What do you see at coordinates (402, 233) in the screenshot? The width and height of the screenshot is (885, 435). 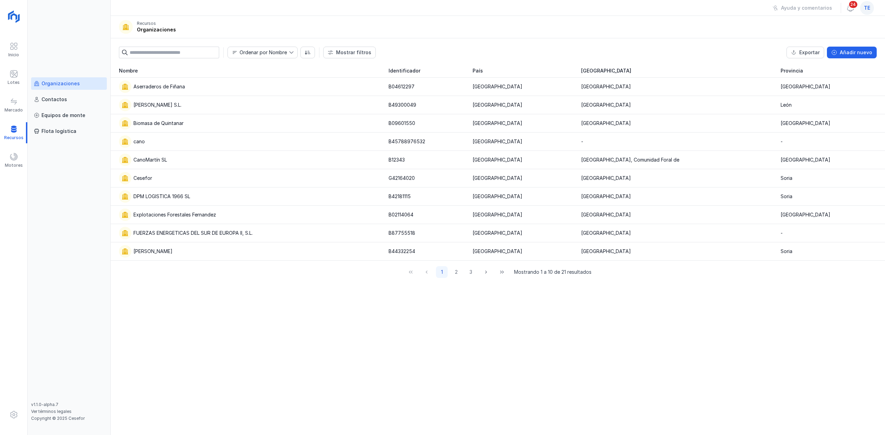 I see `div: B87755518` at bounding box center [402, 233].